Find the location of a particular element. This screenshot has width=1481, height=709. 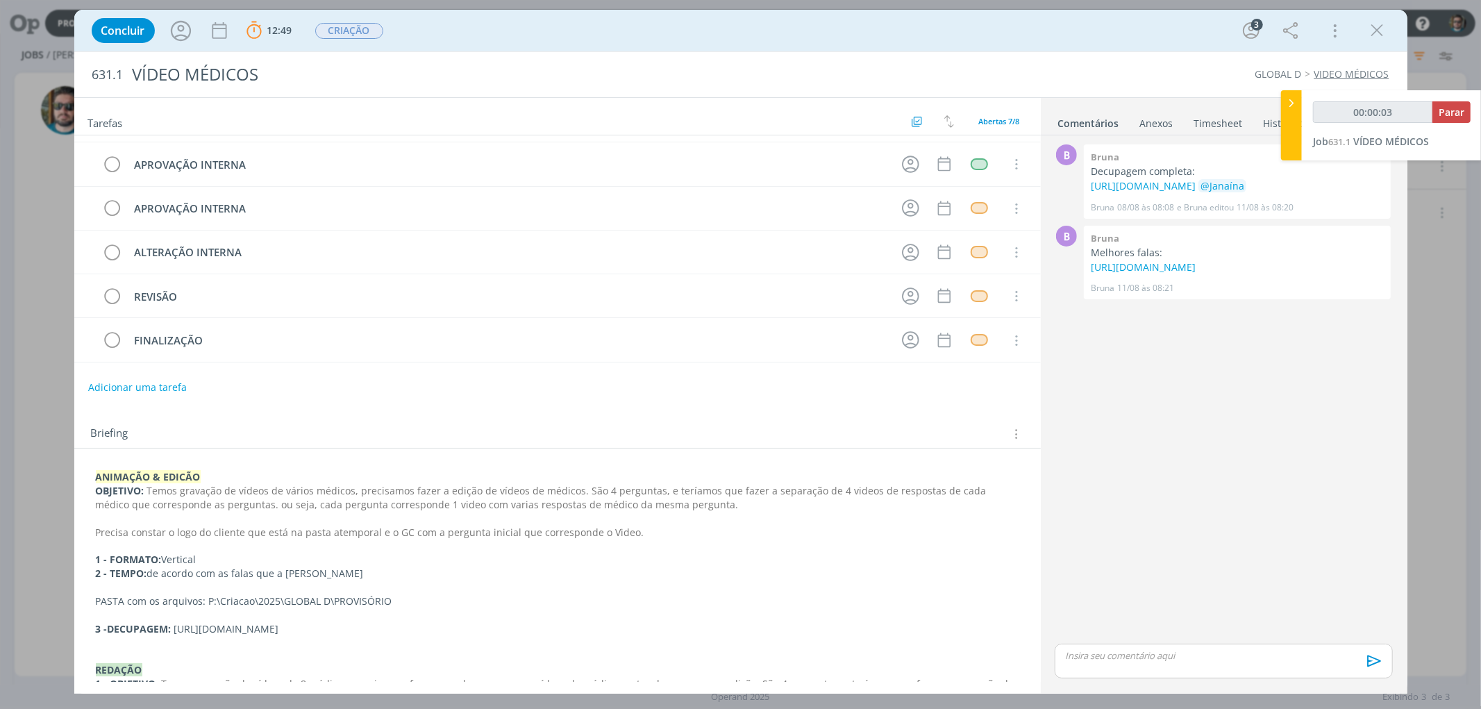

button: 3 is located at coordinates (1251, 31).